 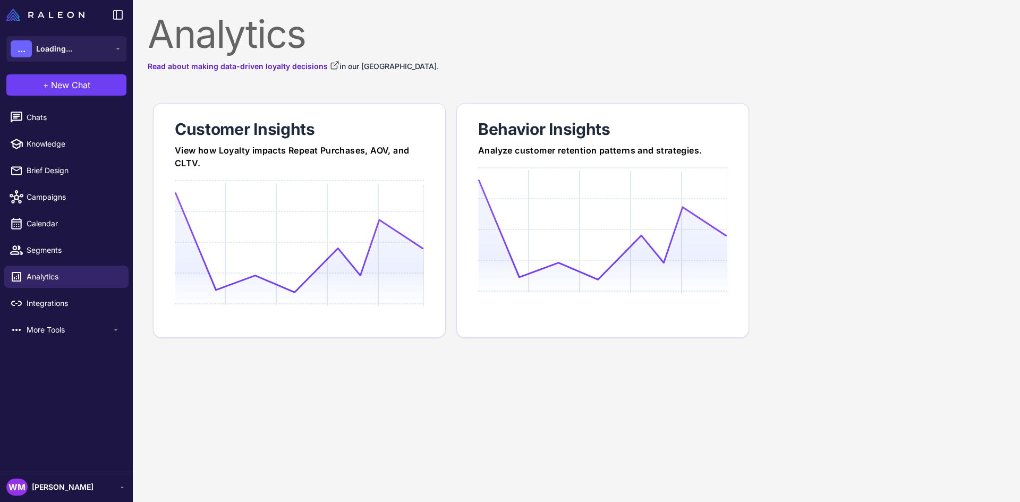 What do you see at coordinates (66, 144) in the screenshot?
I see `a: Knowledge` at bounding box center [66, 144].